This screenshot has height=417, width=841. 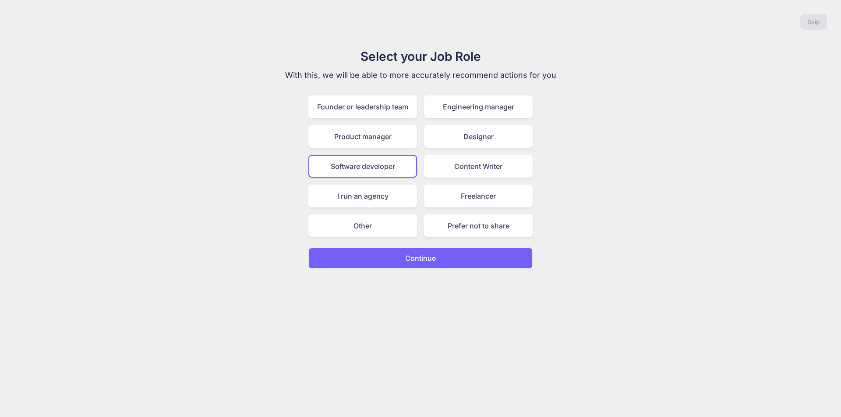 I want to click on div: Designer, so click(x=478, y=137).